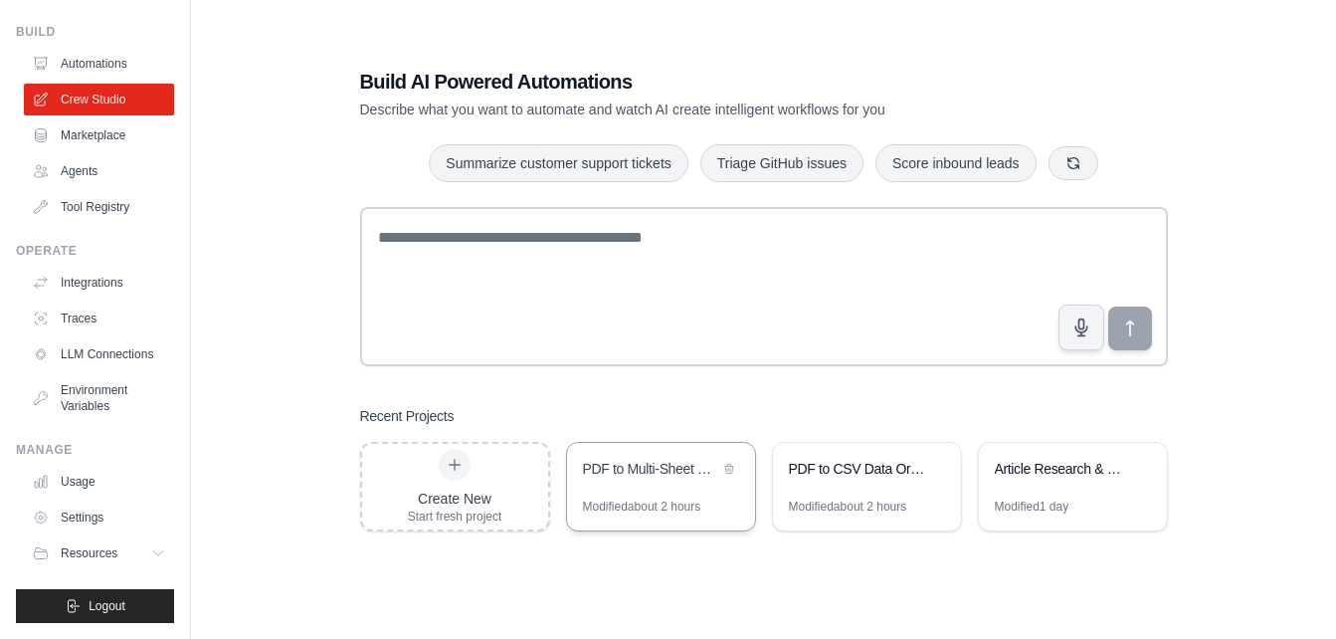 The height and width of the screenshot is (639, 1336). I want to click on button: Logout, so click(94, 606).